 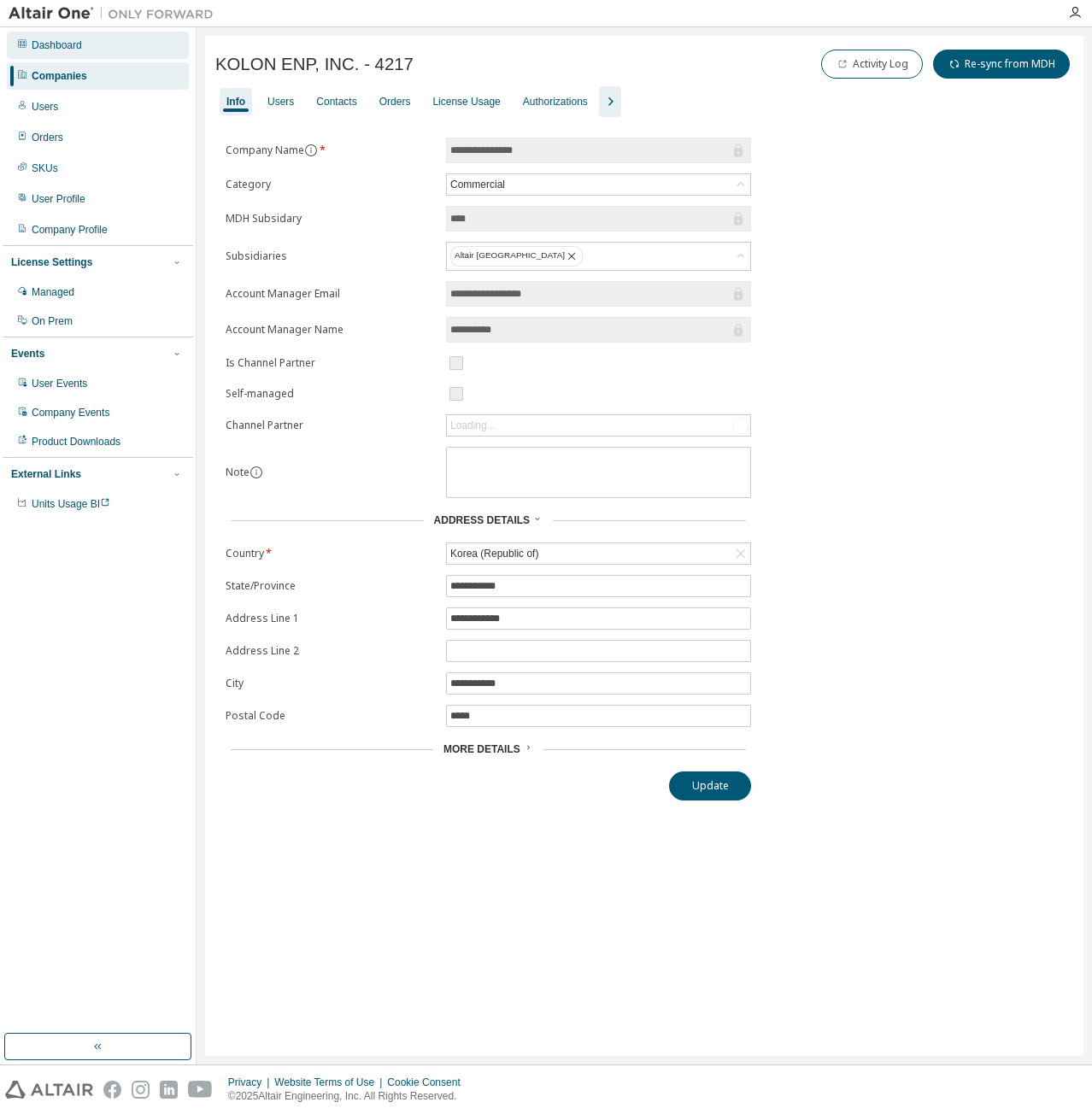 What do you see at coordinates (236, 101) in the screenshot?
I see `div: Info` at bounding box center [236, 101].